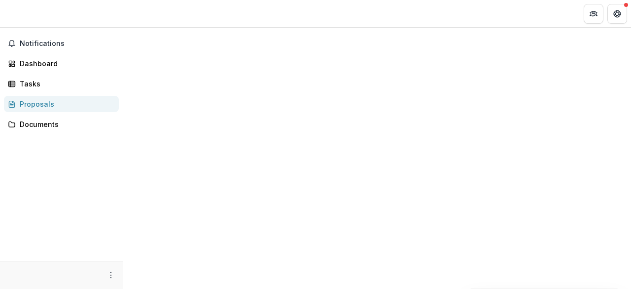 The height and width of the screenshot is (289, 631). I want to click on div: Dashboard, so click(65, 63).